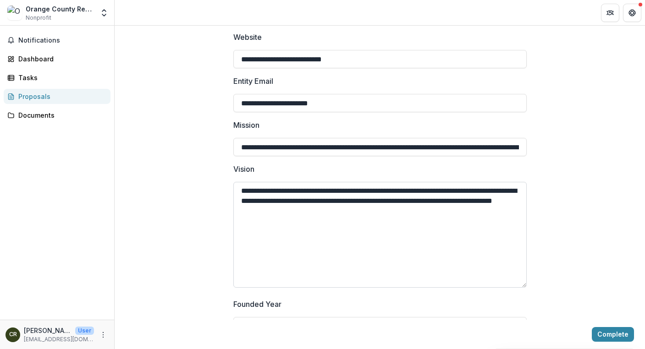 The width and height of the screenshot is (645, 349). Describe the element at coordinates (613, 335) in the screenshot. I see `button: Complete` at that location.